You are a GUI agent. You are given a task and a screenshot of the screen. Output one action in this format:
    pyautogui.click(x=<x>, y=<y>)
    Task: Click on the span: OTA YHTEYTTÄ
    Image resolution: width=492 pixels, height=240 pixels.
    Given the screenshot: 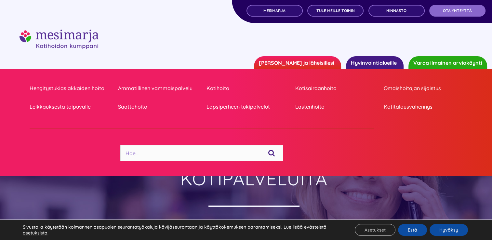 What is the action you would take?
    pyautogui.click(x=457, y=11)
    